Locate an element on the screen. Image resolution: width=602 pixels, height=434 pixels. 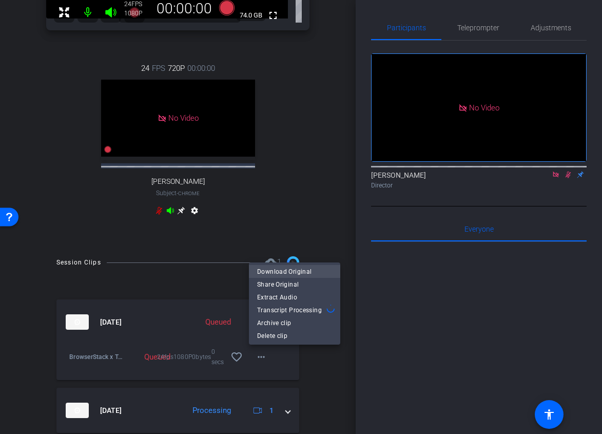
span: Archive clip is located at coordinates (295, 323).